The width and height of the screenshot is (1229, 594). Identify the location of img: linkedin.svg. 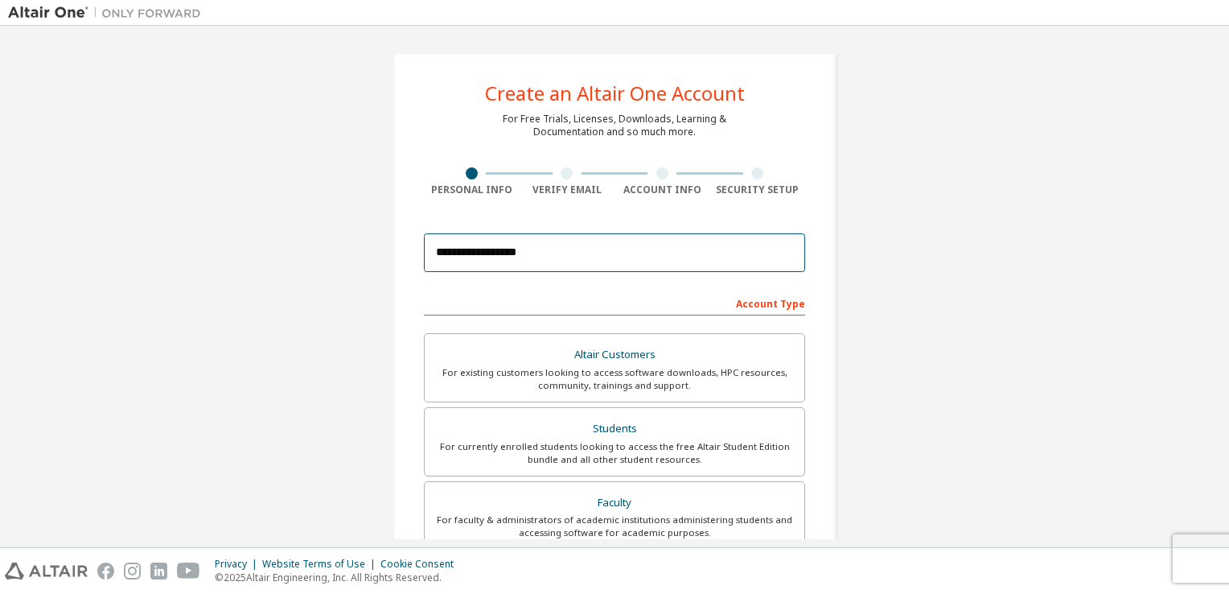
(158, 570).